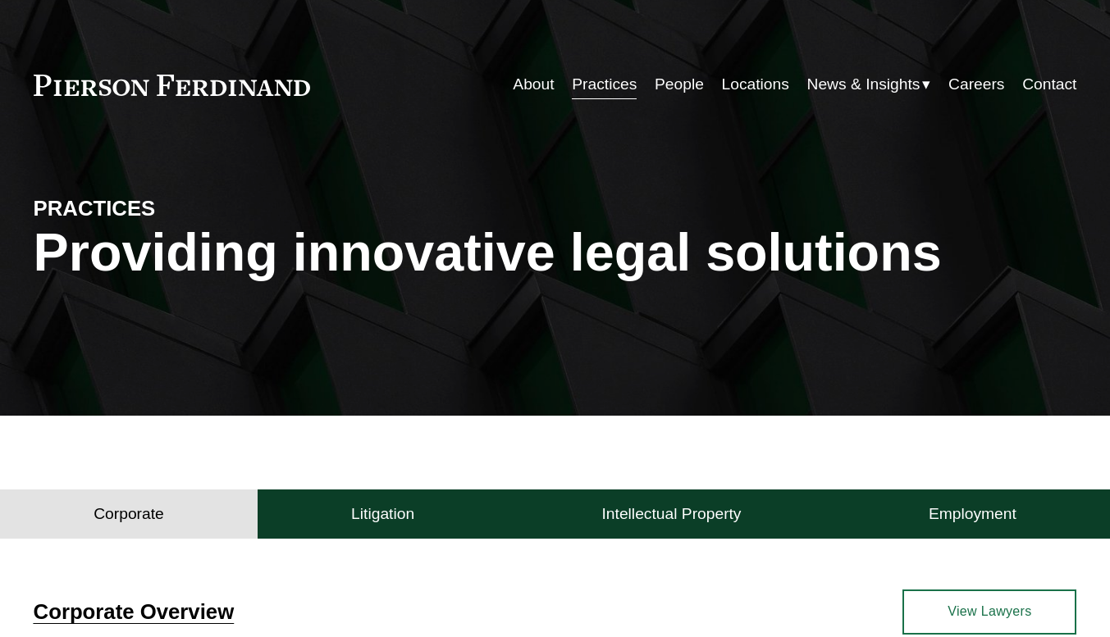 The height and width of the screenshot is (637, 1110). What do you see at coordinates (533, 84) in the screenshot?
I see `a: About` at bounding box center [533, 84].